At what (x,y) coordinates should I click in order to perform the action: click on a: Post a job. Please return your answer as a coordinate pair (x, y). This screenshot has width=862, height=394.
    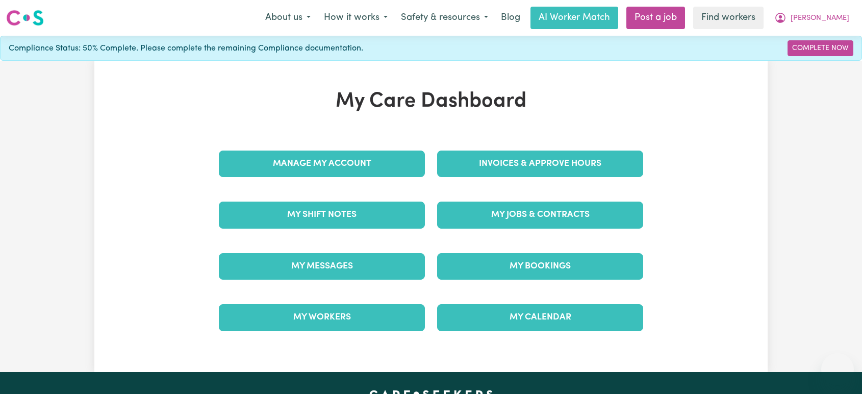
    Looking at the image, I should click on (655, 18).